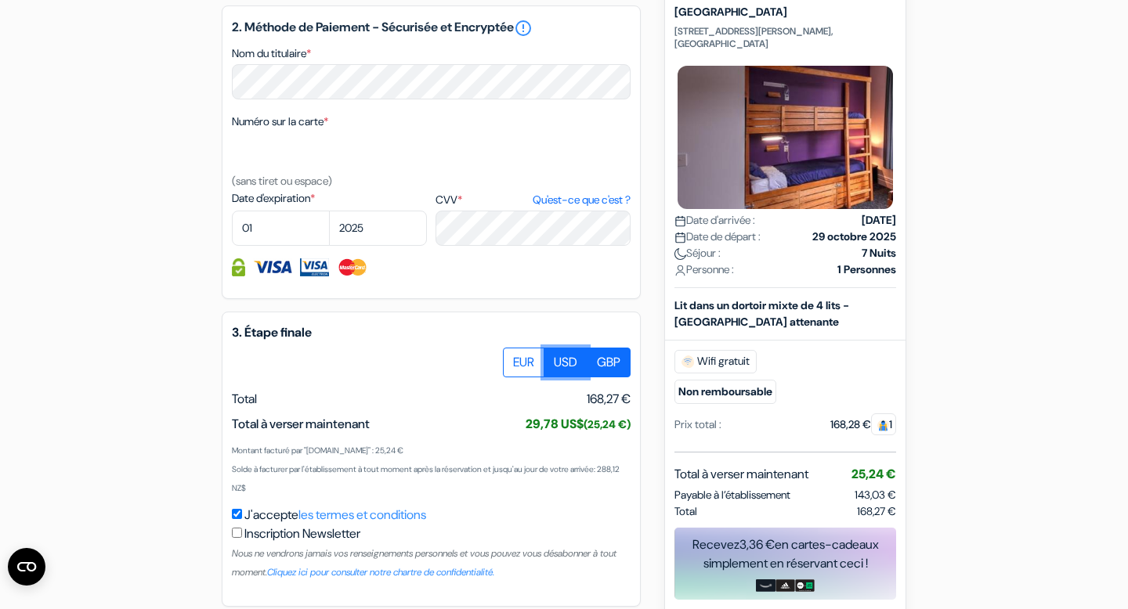 This screenshot has width=1128, height=609. Describe the element at coordinates (425, 478) in the screenshot. I see `small: Solde à facturer par l'établissement à tout moment après la réservation et jusqu'au jour de votre...` at that location.